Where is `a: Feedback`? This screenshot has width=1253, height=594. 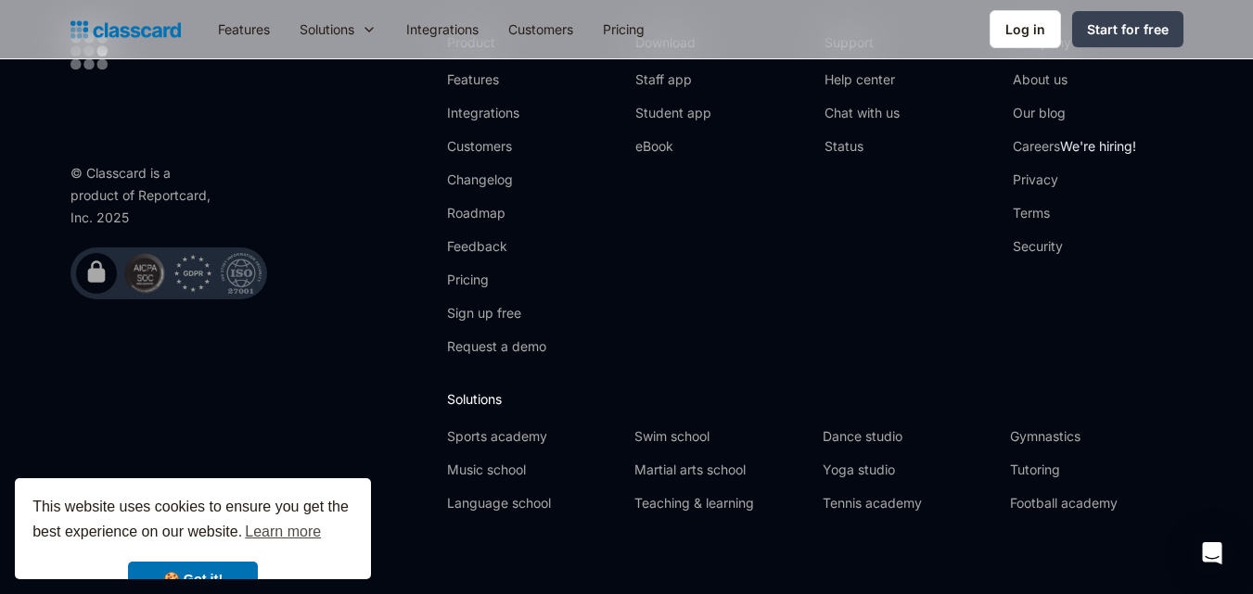
a: Feedback is located at coordinates (496, 247).